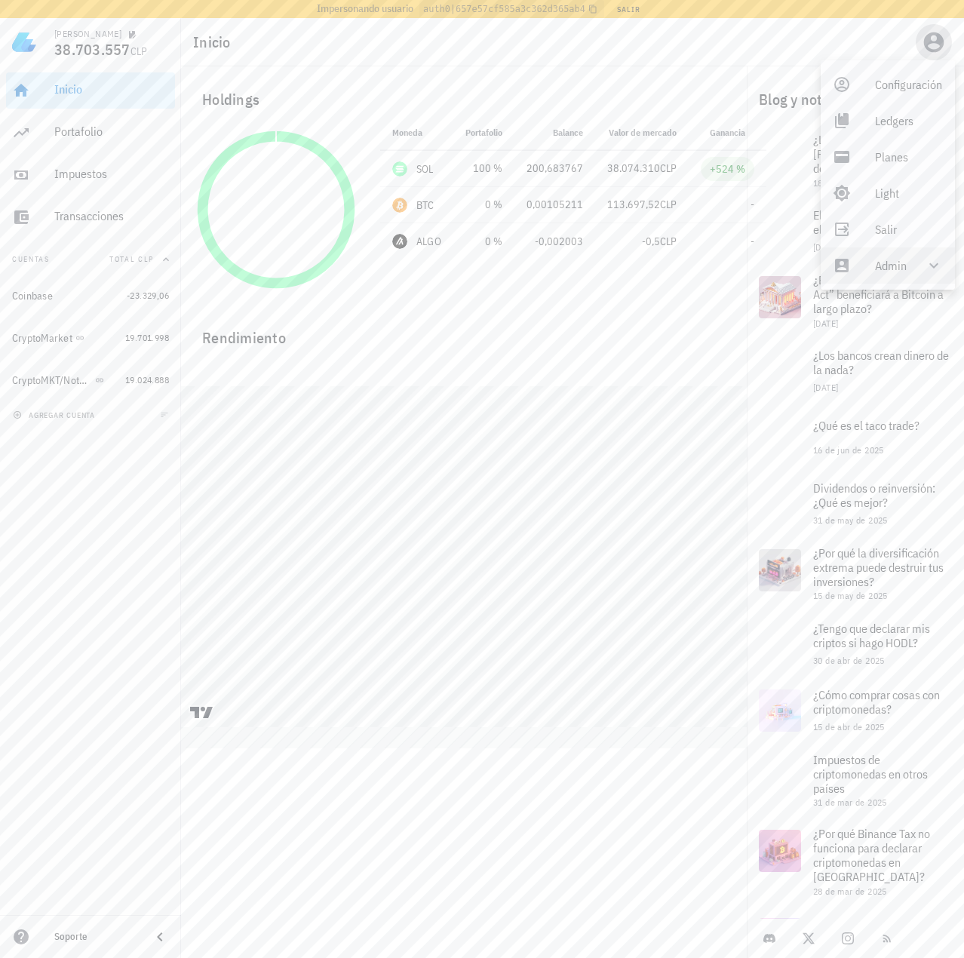  Describe the element at coordinates (909, 84) in the screenshot. I see `div: Configuración` at that location.